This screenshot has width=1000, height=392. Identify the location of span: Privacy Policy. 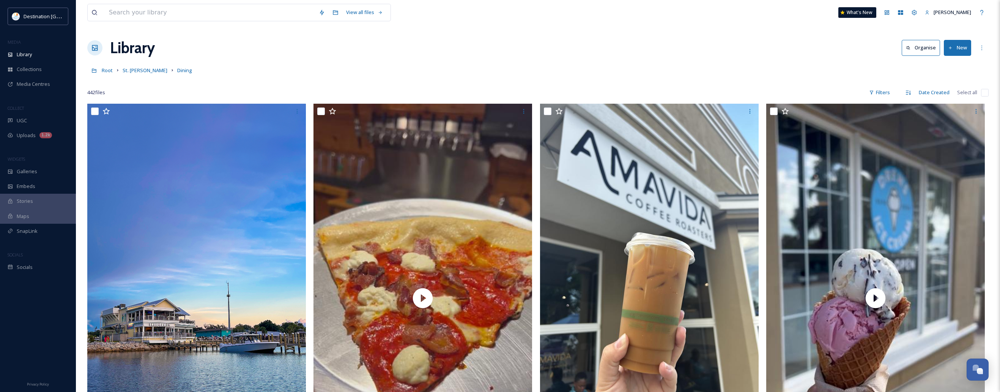
(38, 384).